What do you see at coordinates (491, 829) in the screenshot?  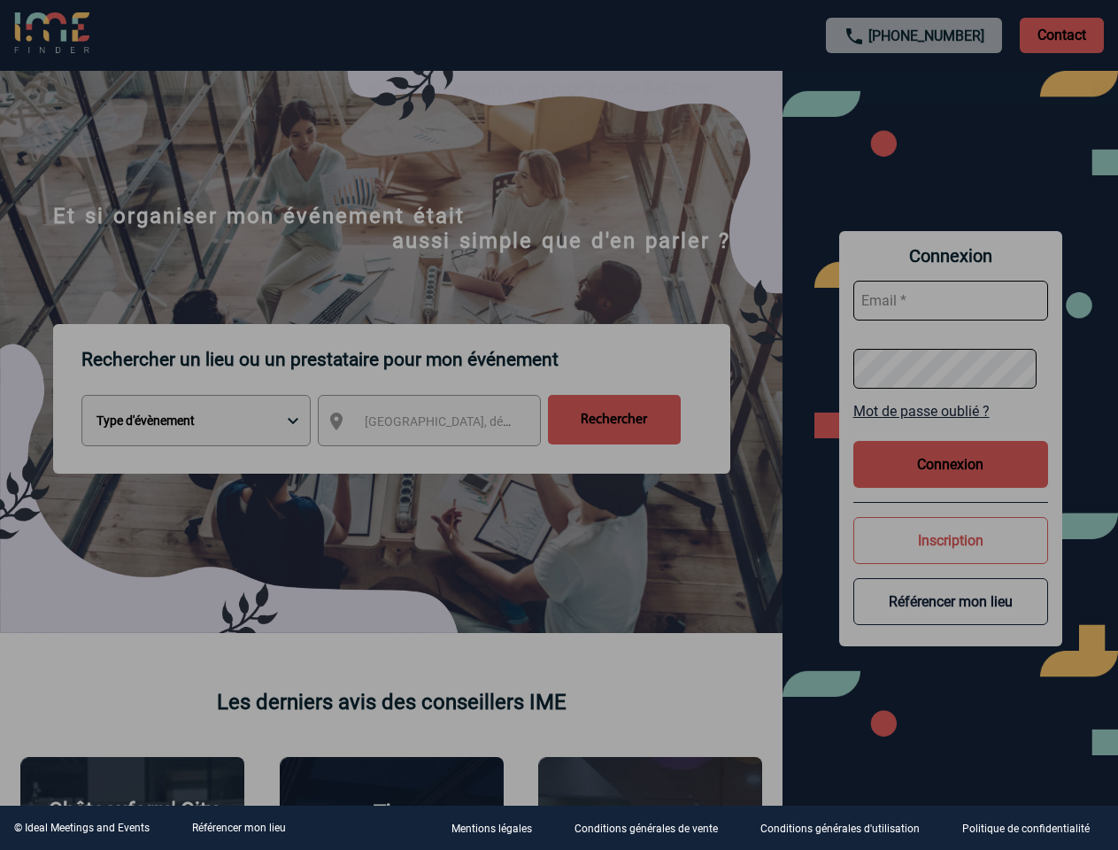 I see `p: Mentions légales` at bounding box center [491, 829].